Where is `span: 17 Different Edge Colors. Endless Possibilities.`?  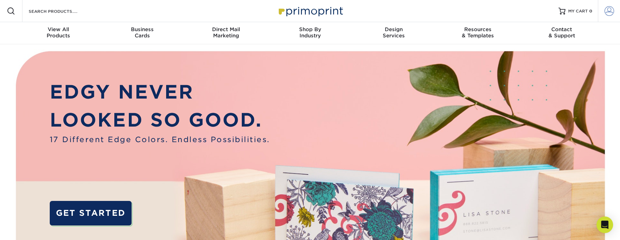 span: 17 Different Edge Colors. Endless Possibilities. is located at coordinates (160, 139).